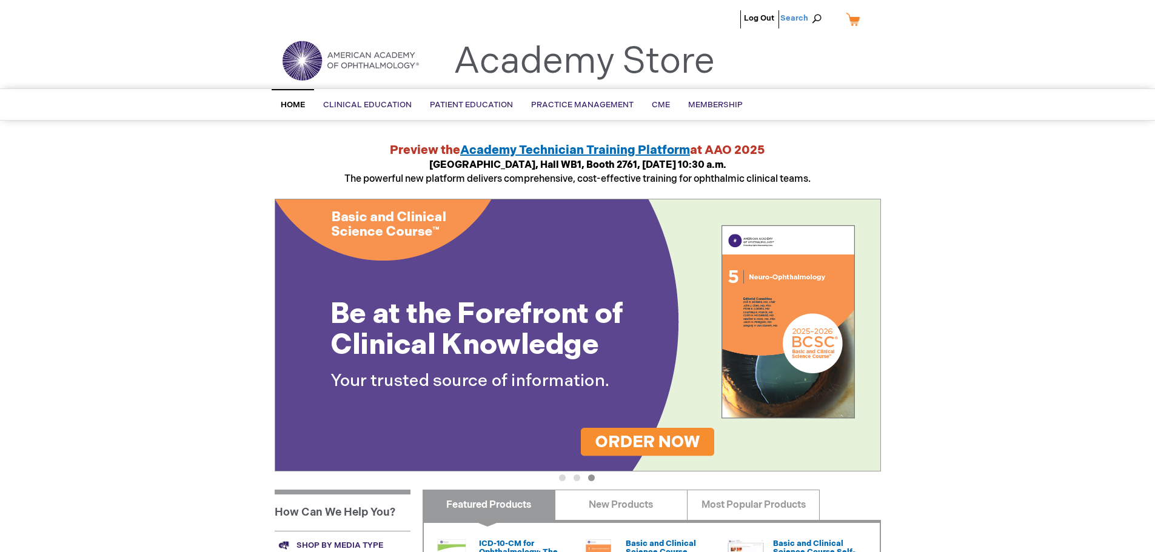  What do you see at coordinates (715, 105) in the screenshot?
I see `span: Membership` at bounding box center [715, 105].